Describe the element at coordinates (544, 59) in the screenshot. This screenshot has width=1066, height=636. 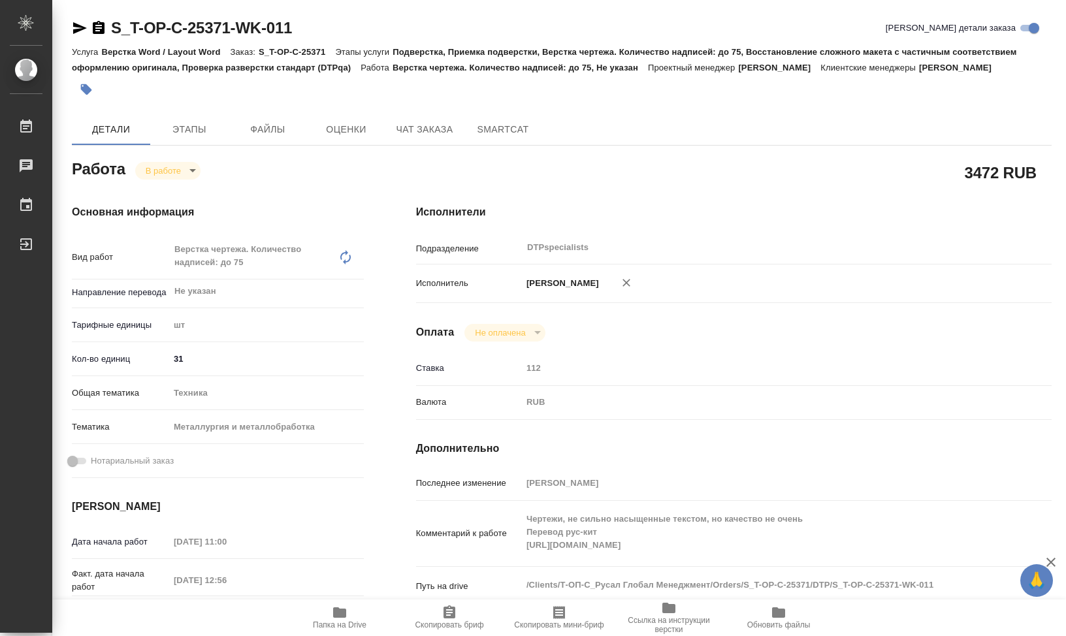
I see `p: Подверстка, Приемка подверстки, Верстка чертежа. Количество надписей: до 75, Восстановление сложн...` at that location.